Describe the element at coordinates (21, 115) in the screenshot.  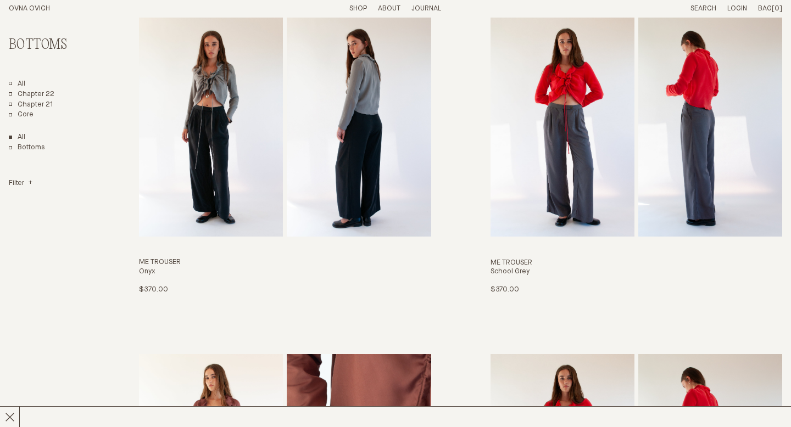
I see `a: Core` at that location.